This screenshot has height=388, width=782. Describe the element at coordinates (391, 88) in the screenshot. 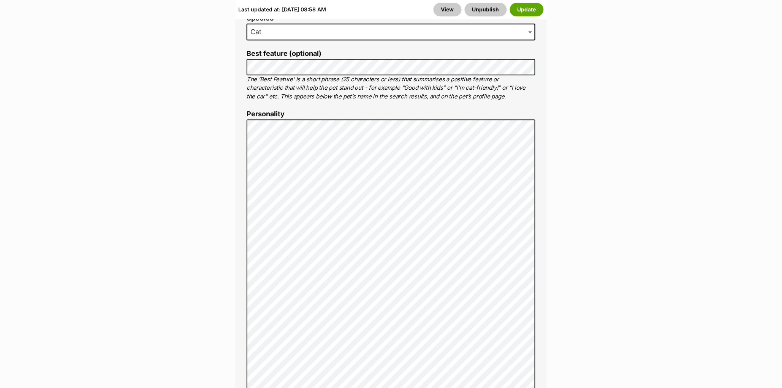

I see `p: The ‘Best Feature’ is a short phrase (25 characters or less) that summarises a positive feature o...` at that location.